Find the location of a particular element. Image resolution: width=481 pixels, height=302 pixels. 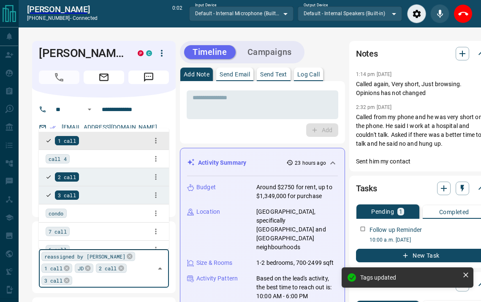

div: 1 call is located at coordinates (57, 268).